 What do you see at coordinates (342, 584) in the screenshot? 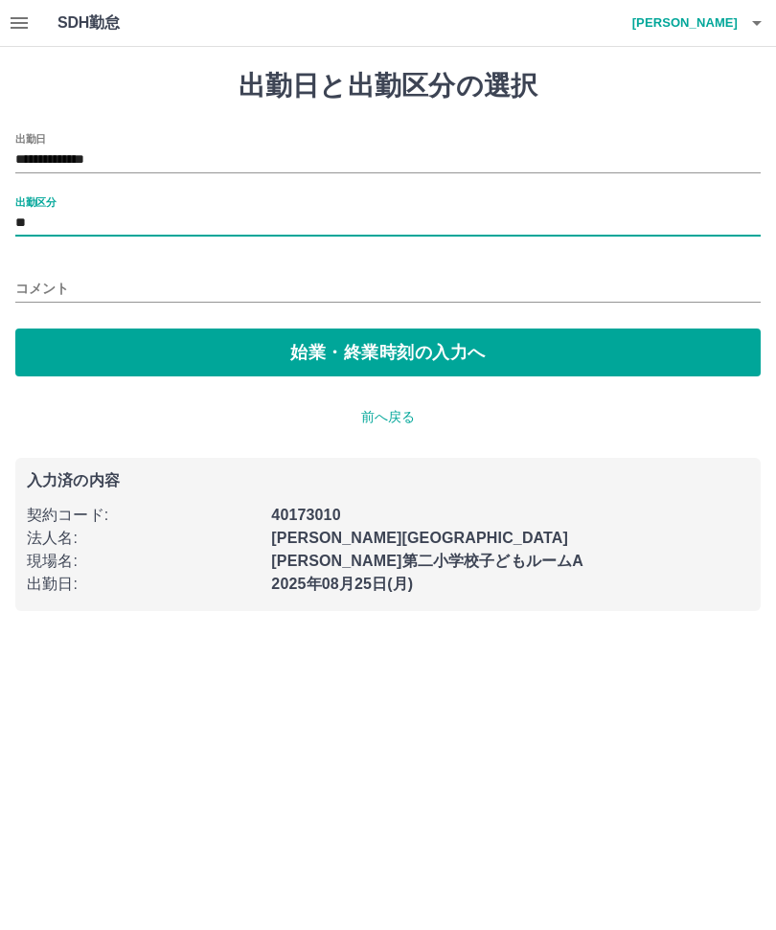
I see `b: 2025年08月25日(月)` at bounding box center [342, 584].